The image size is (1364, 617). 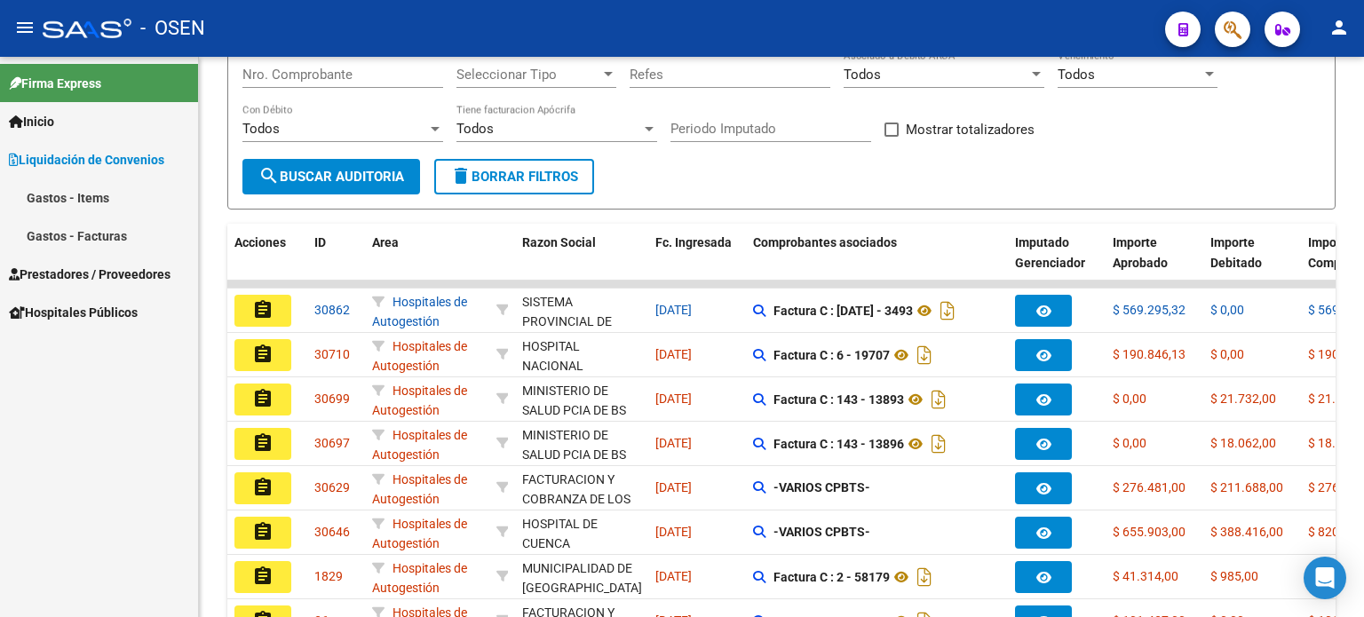 I want to click on span: Mostrar totalizadores, so click(x=970, y=130).